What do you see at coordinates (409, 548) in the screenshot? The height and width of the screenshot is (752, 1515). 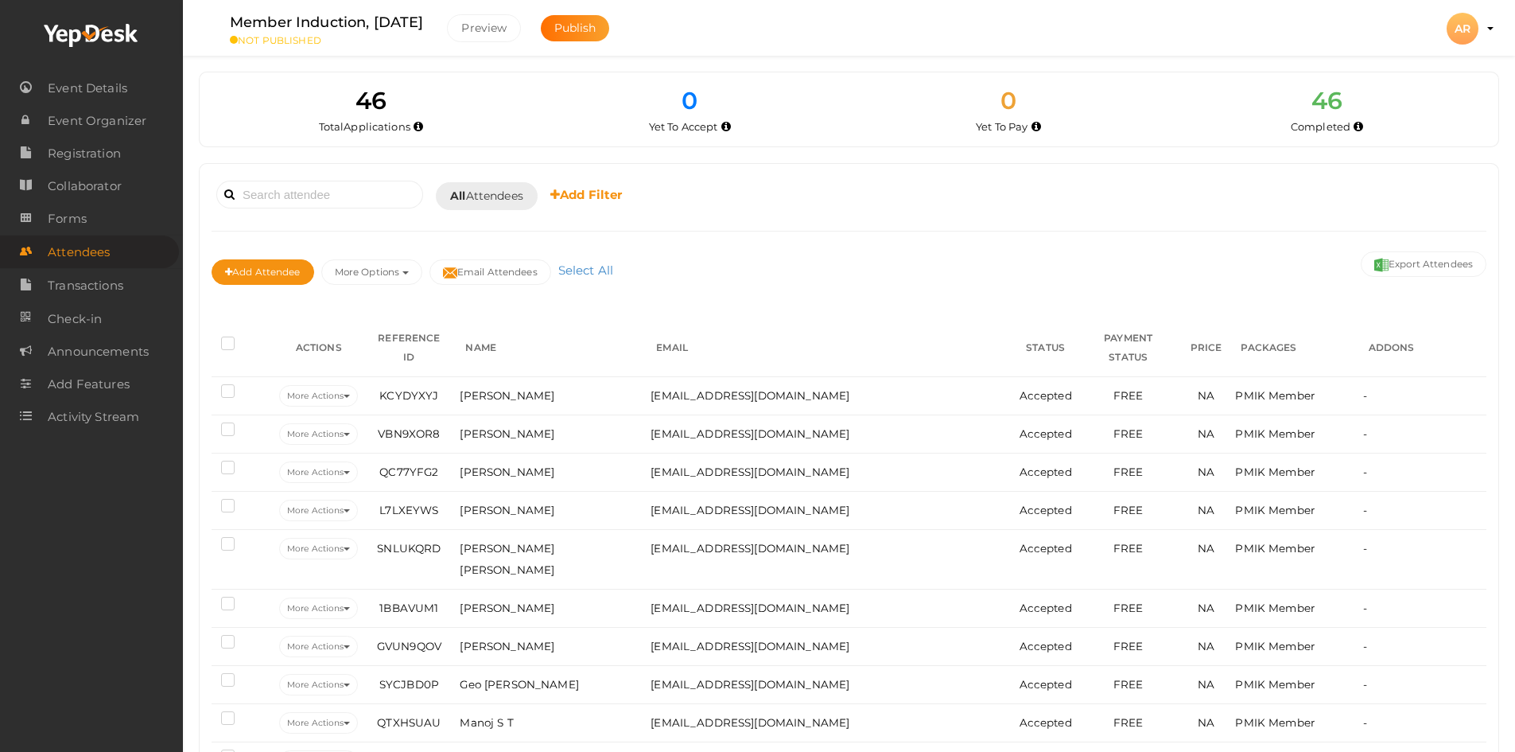 I see `span: SNLUKQRD` at bounding box center [409, 548].